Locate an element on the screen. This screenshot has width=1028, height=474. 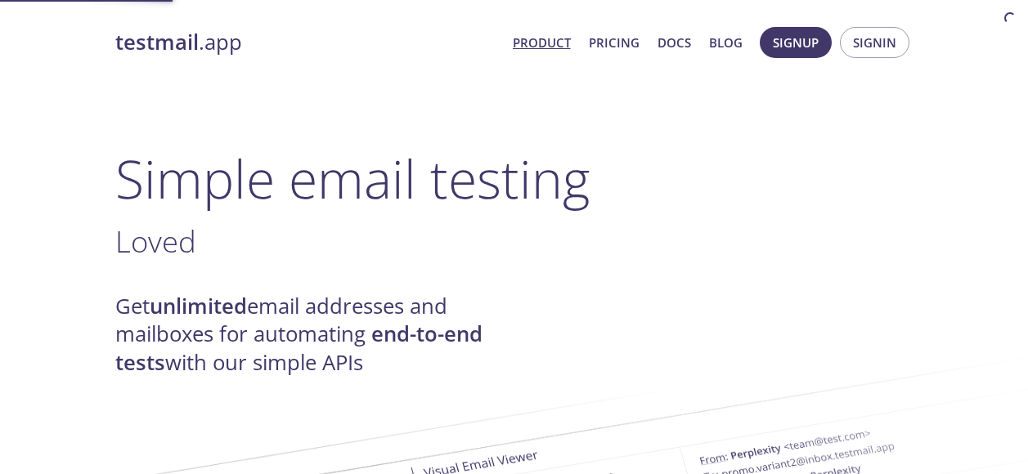
span: Signin is located at coordinates (874, 43).